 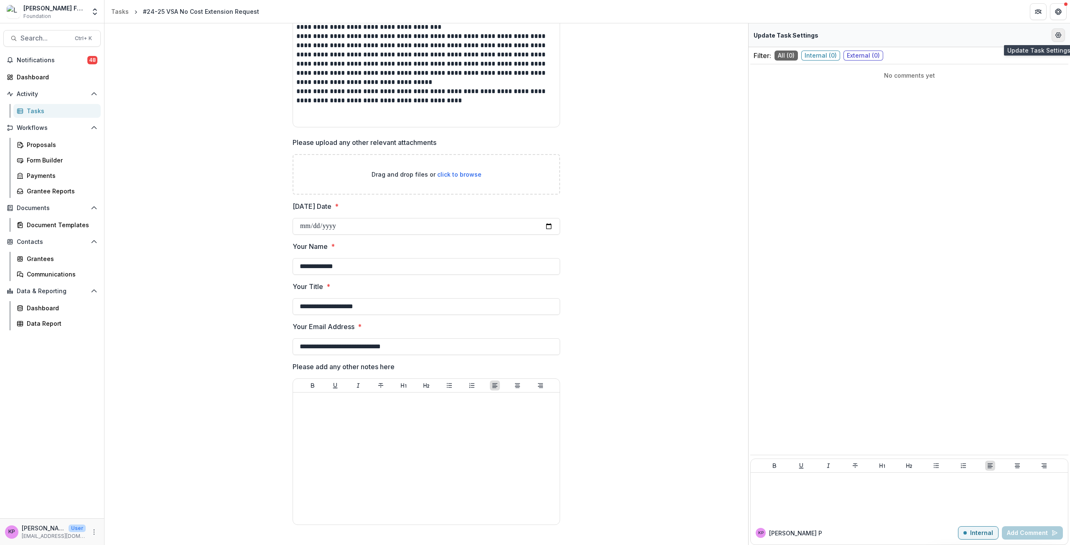 I want to click on button: Open Activity, so click(x=52, y=94).